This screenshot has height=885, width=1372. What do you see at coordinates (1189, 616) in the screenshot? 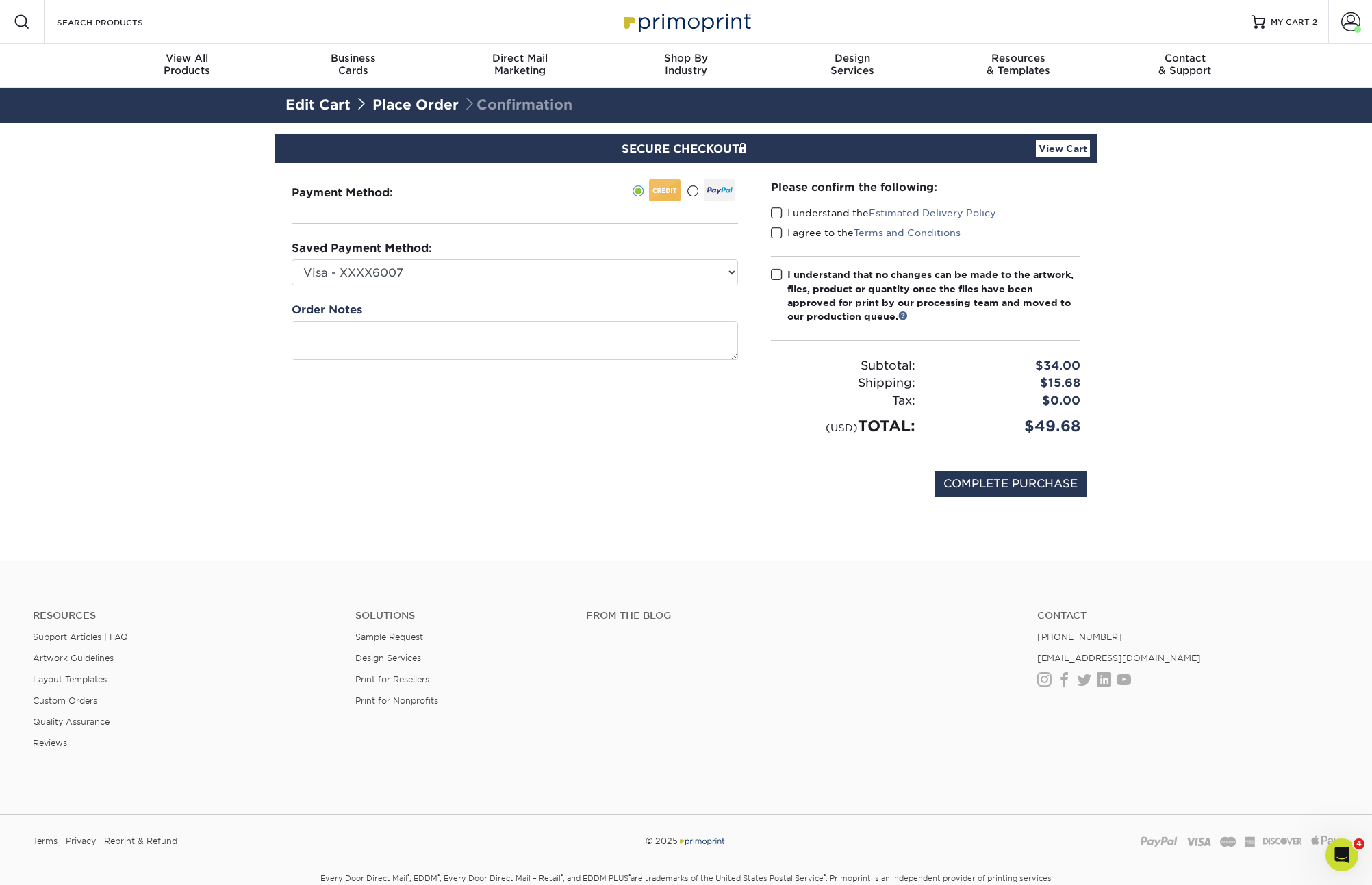
I see `a: Contact` at bounding box center [1189, 616].